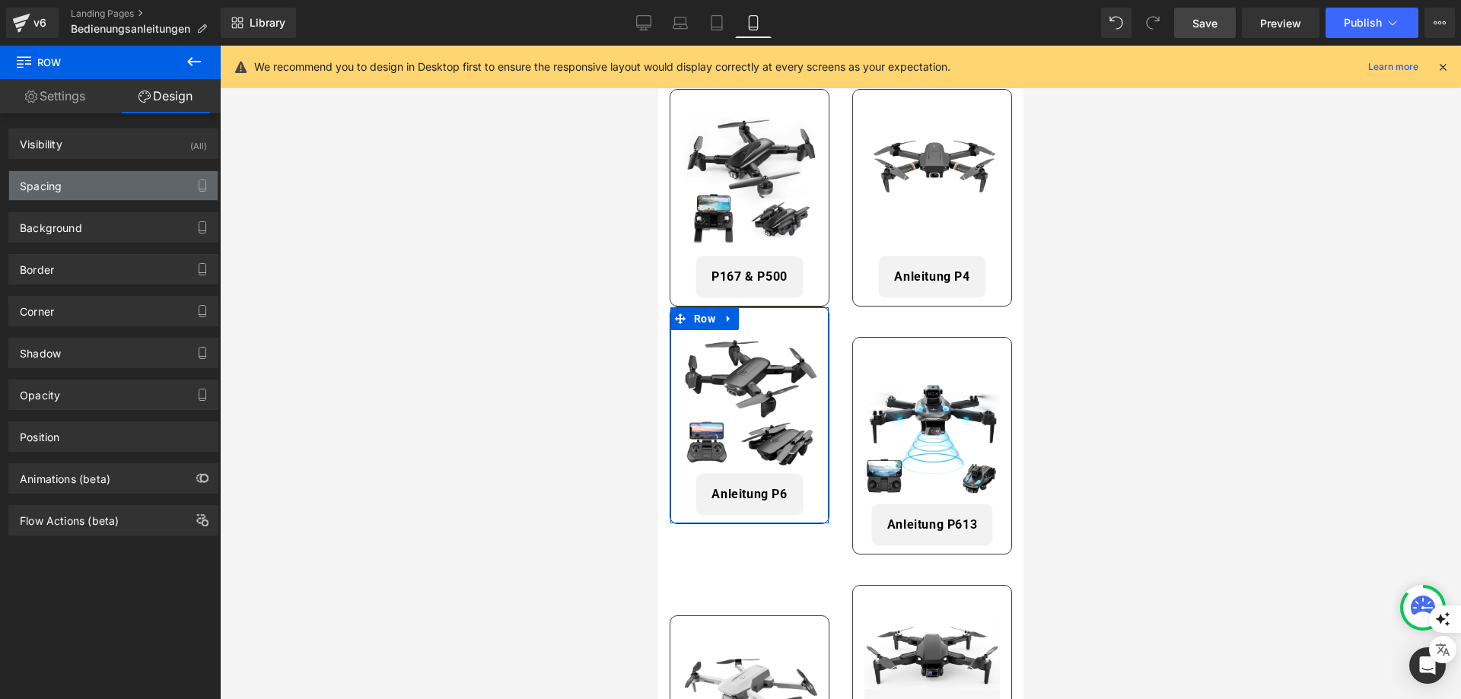 The width and height of the screenshot is (1461, 699). I want to click on img: Drohne P613 480x480, so click(274, 383).